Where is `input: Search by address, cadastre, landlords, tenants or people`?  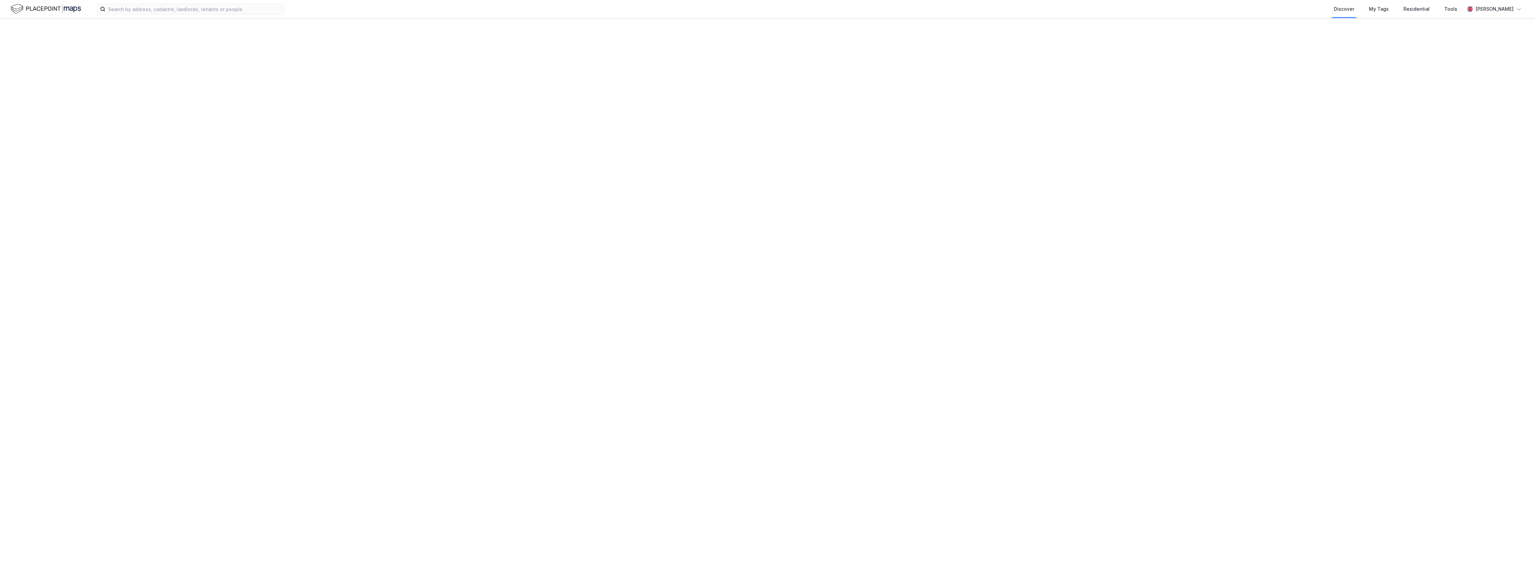 input: Search by address, cadastre, landlords, tenants or people is located at coordinates (195, 9).